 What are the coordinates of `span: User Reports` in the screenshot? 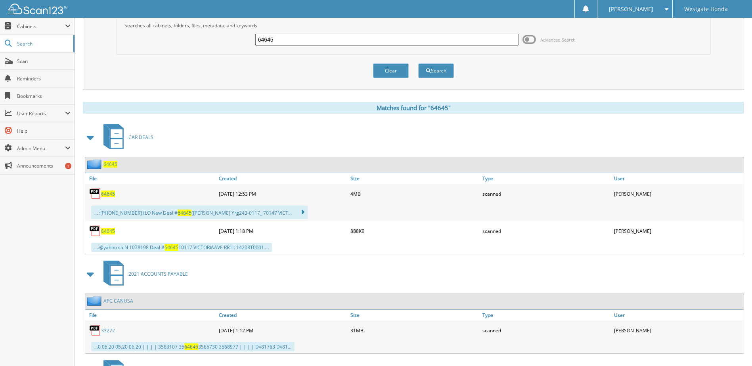 It's located at (41, 113).